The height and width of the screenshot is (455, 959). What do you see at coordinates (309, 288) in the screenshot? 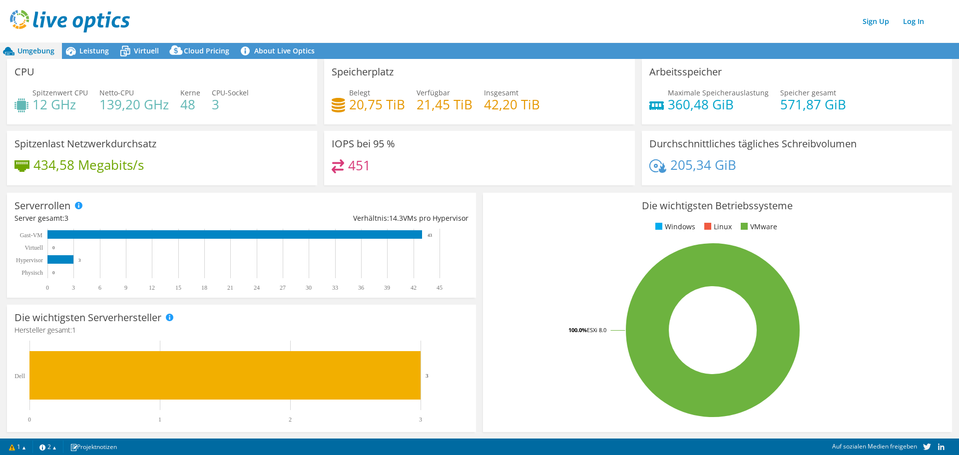
I see `text: 30` at bounding box center [309, 288].